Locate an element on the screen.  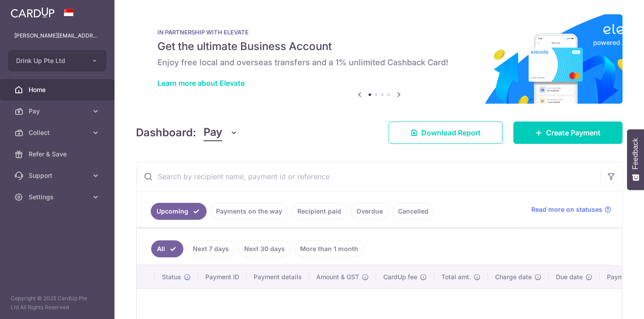
span: Due date is located at coordinates (569, 277).